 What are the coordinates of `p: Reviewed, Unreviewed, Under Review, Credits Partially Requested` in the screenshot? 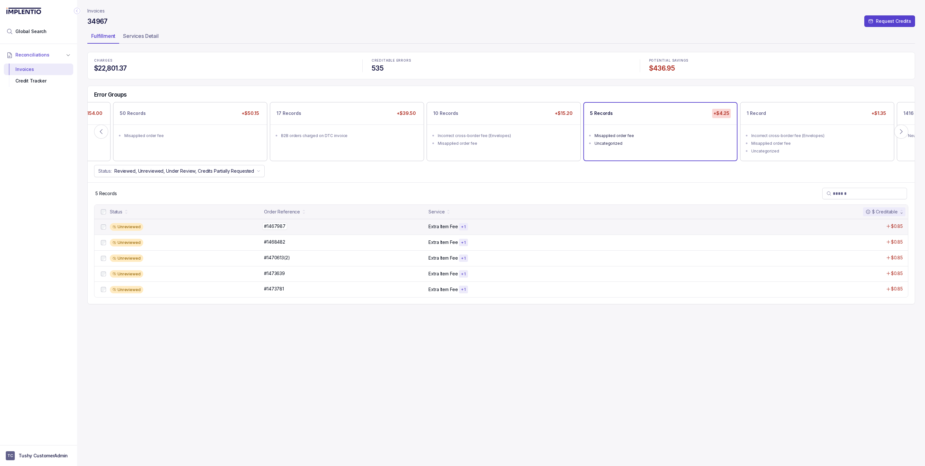 It's located at (184, 171).